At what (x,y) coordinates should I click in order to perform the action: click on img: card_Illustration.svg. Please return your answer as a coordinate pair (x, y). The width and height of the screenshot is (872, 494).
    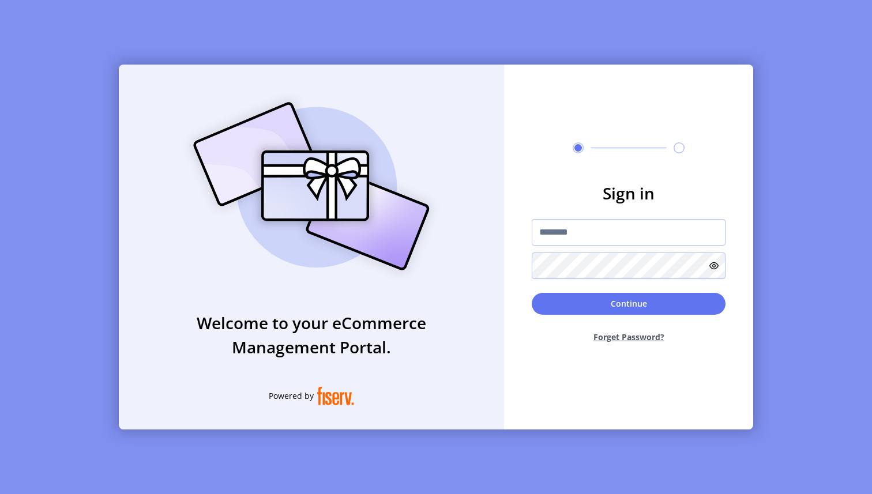
    Looking at the image, I should click on (312, 186).